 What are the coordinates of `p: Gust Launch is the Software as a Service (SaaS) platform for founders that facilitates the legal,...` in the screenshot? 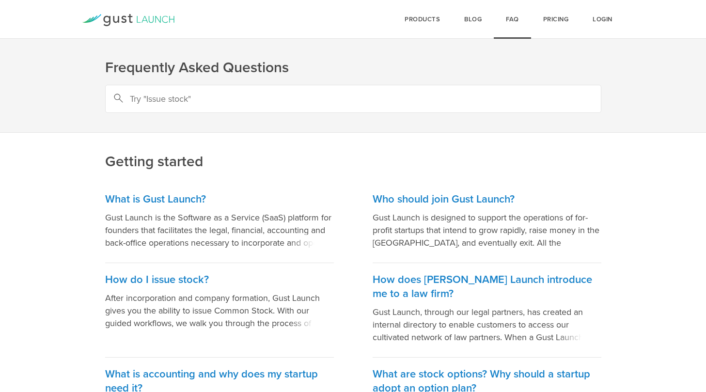 It's located at (220, 230).